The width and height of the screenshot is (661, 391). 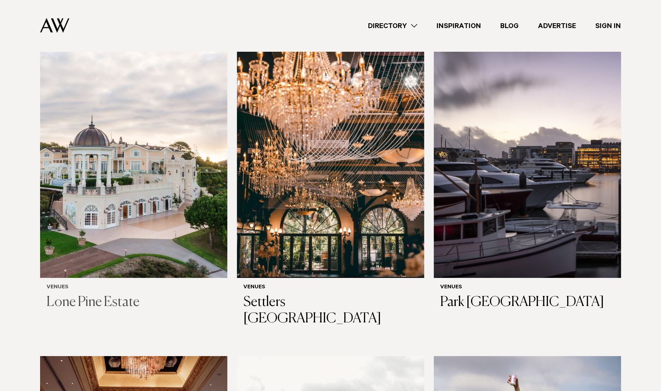 I want to click on img: Auckland Weddings Logo, so click(x=55, y=25).